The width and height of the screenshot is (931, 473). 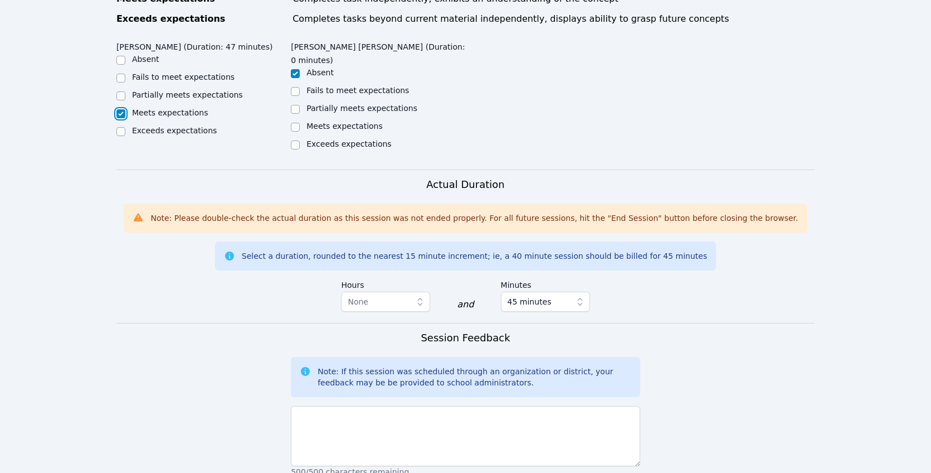 What do you see at coordinates (546, 302) in the screenshot?
I see `button: 45 minutes` at bounding box center [546, 302].